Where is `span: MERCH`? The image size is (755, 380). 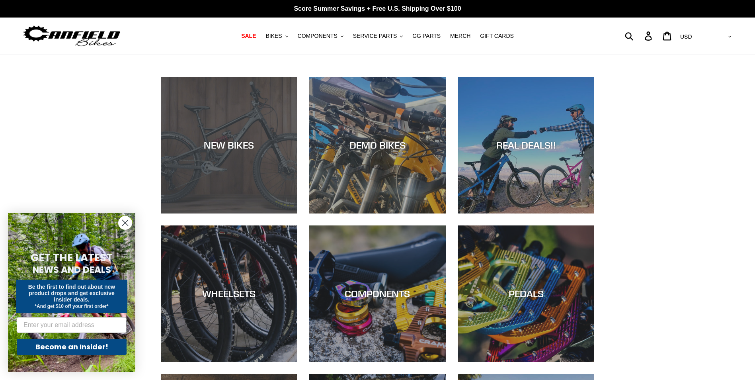
span: MERCH is located at coordinates (460, 36).